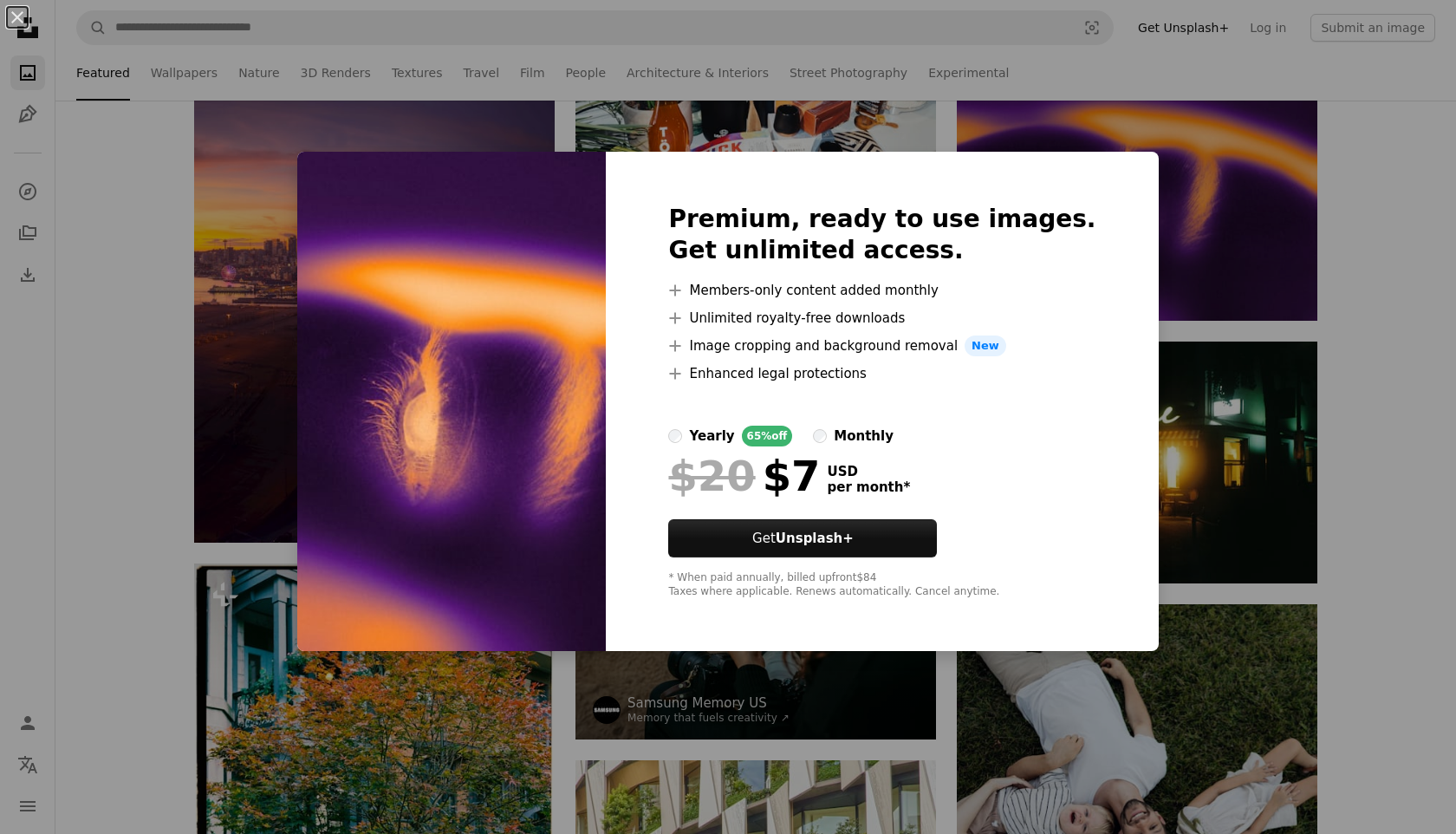 The image size is (1456, 834). I want to click on span: $20, so click(711, 475).